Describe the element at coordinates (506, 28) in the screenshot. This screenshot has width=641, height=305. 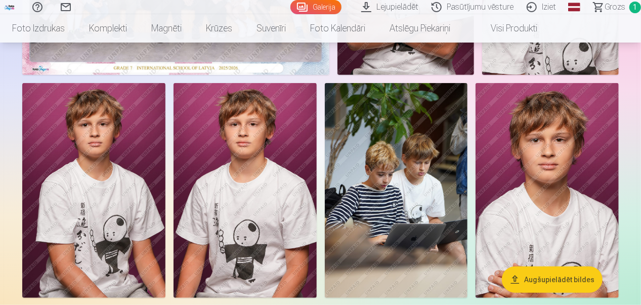
I see `a: Visi produkti` at that location.